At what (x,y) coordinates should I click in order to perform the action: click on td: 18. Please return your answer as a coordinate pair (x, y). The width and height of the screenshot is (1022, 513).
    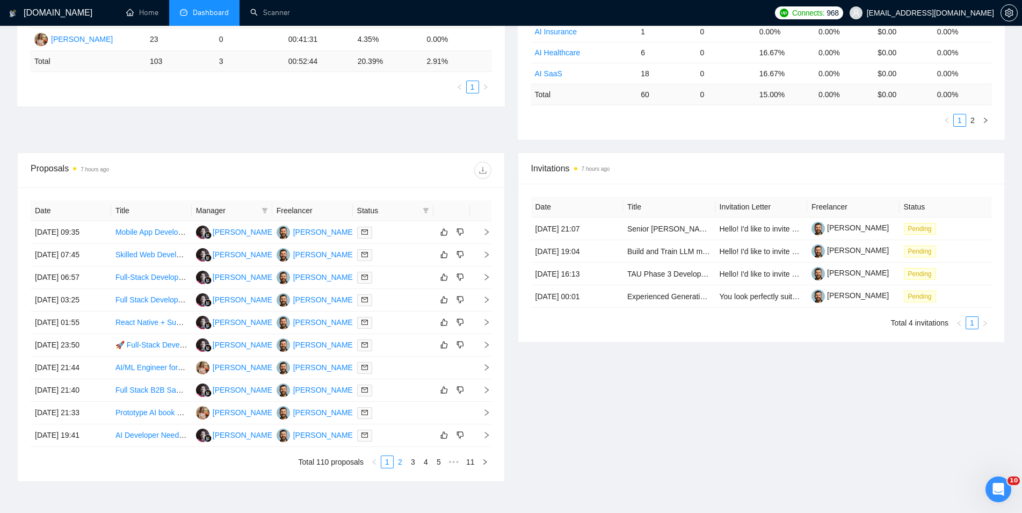
    Looking at the image, I should click on (666, 73).